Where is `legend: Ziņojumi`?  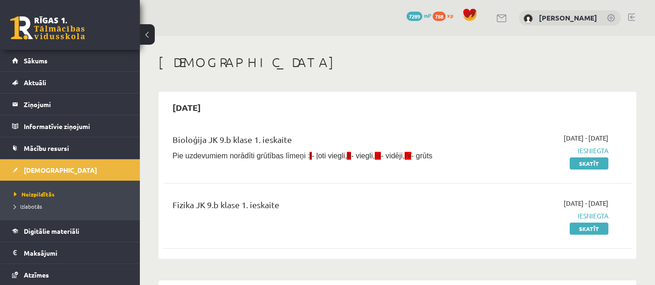
legend: Ziņojumi is located at coordinates (76, 104).